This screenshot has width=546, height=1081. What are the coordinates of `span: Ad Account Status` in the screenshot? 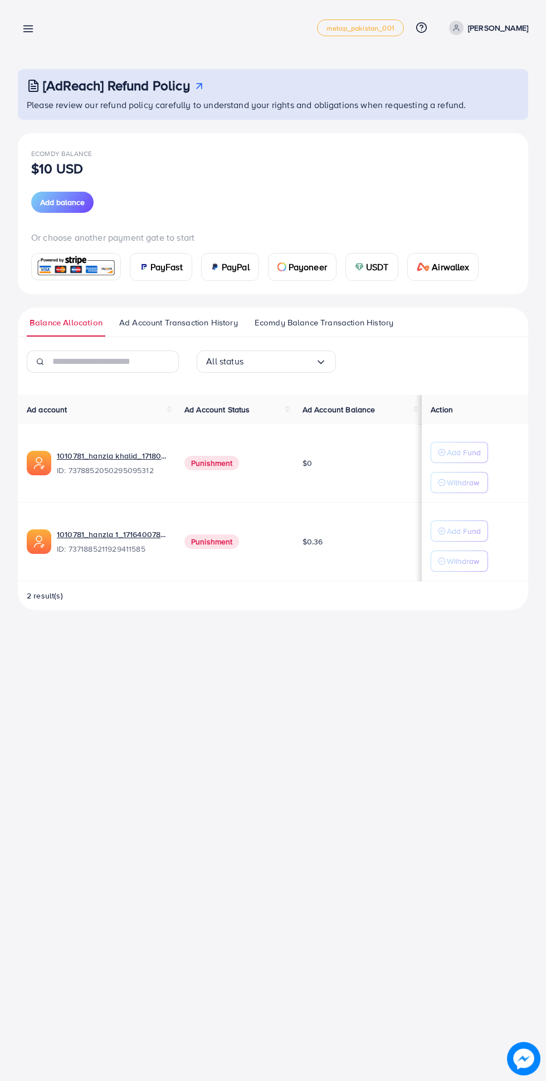 It's located at (217, 410).